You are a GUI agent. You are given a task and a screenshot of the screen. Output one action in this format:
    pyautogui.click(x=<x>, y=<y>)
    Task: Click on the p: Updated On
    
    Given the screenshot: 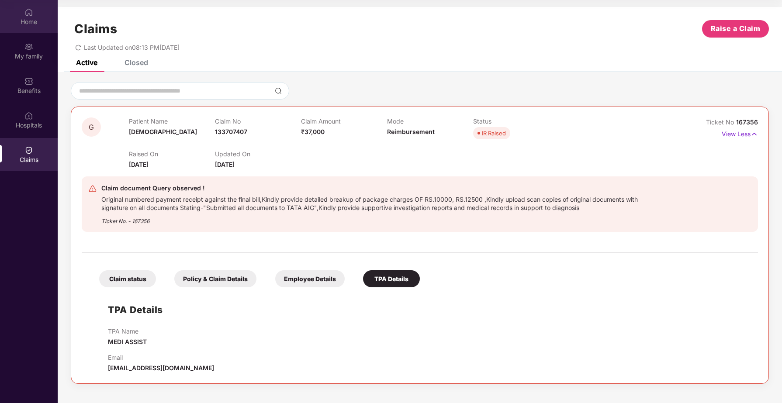 What is the action you would take?
    pyautogui.click(x=258, y=154)
    